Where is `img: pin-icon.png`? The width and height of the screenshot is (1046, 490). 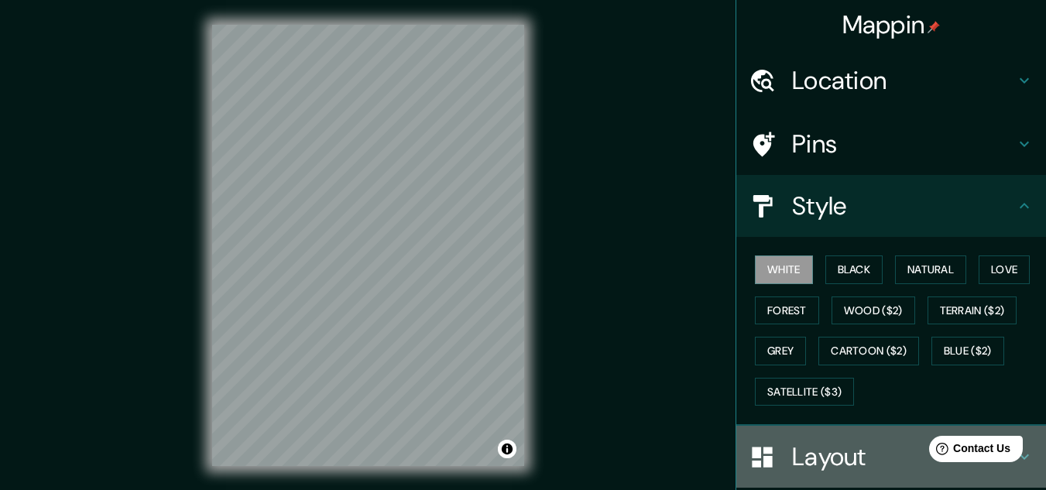
img: pin-icon.png is located at coordinates (934, 27).